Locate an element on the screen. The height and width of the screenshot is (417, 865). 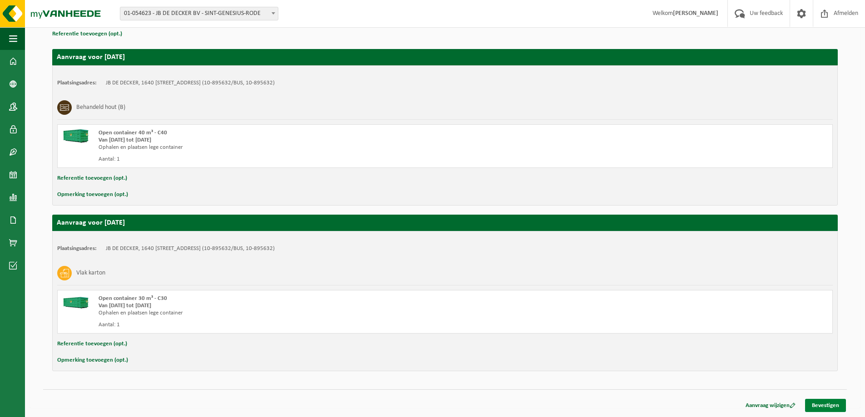
h3: Behandeld hout (B) is located at coordinates (101, 108).